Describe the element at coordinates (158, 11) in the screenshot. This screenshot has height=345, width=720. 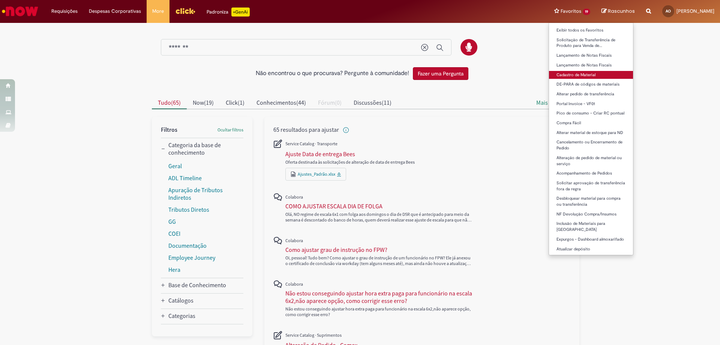
I see `span: More` at that location.